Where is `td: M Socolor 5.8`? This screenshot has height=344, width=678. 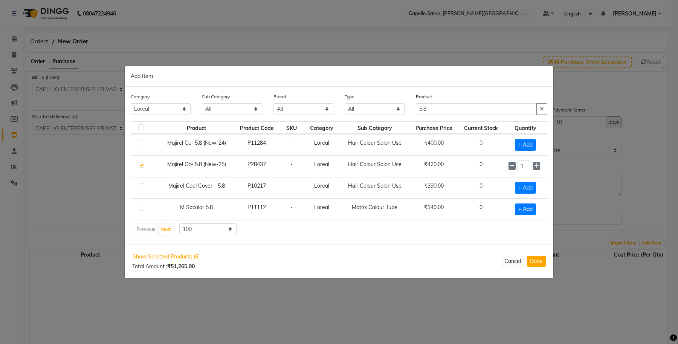
td: M Socolor 5.8 is located at coordinates (196, 209).